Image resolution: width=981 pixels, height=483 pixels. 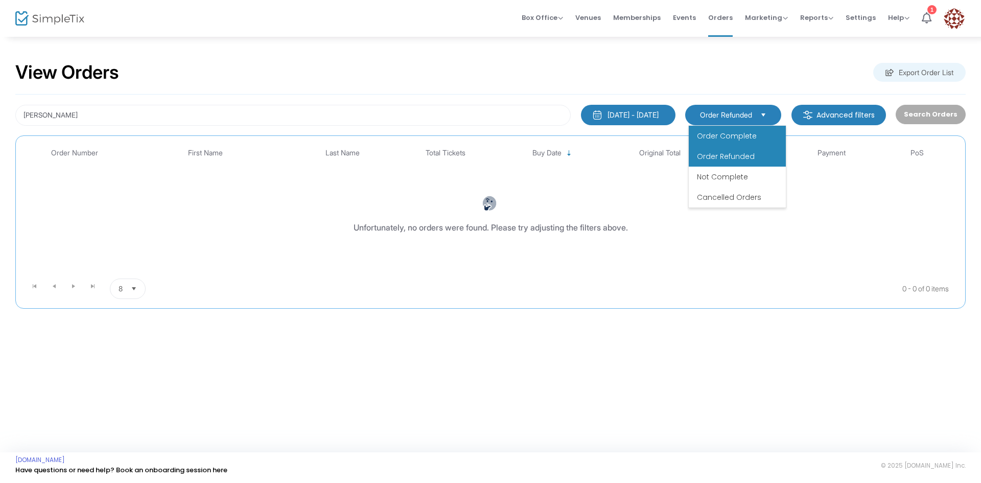 I want to click on span: First Name, so click(x=205, y=153).